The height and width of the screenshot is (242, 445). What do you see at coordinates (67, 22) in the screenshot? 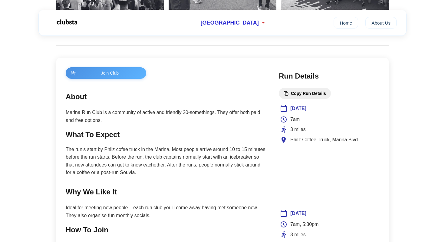
I see `img: Logo` at bounding box center [67, 22].